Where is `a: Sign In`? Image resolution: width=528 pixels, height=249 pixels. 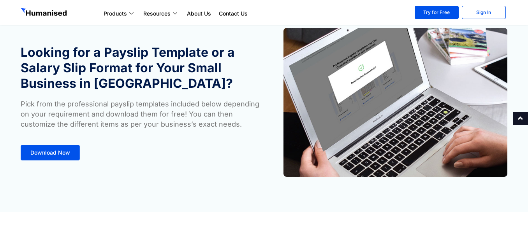
a: Sign In is located at coordinates (483, 12).